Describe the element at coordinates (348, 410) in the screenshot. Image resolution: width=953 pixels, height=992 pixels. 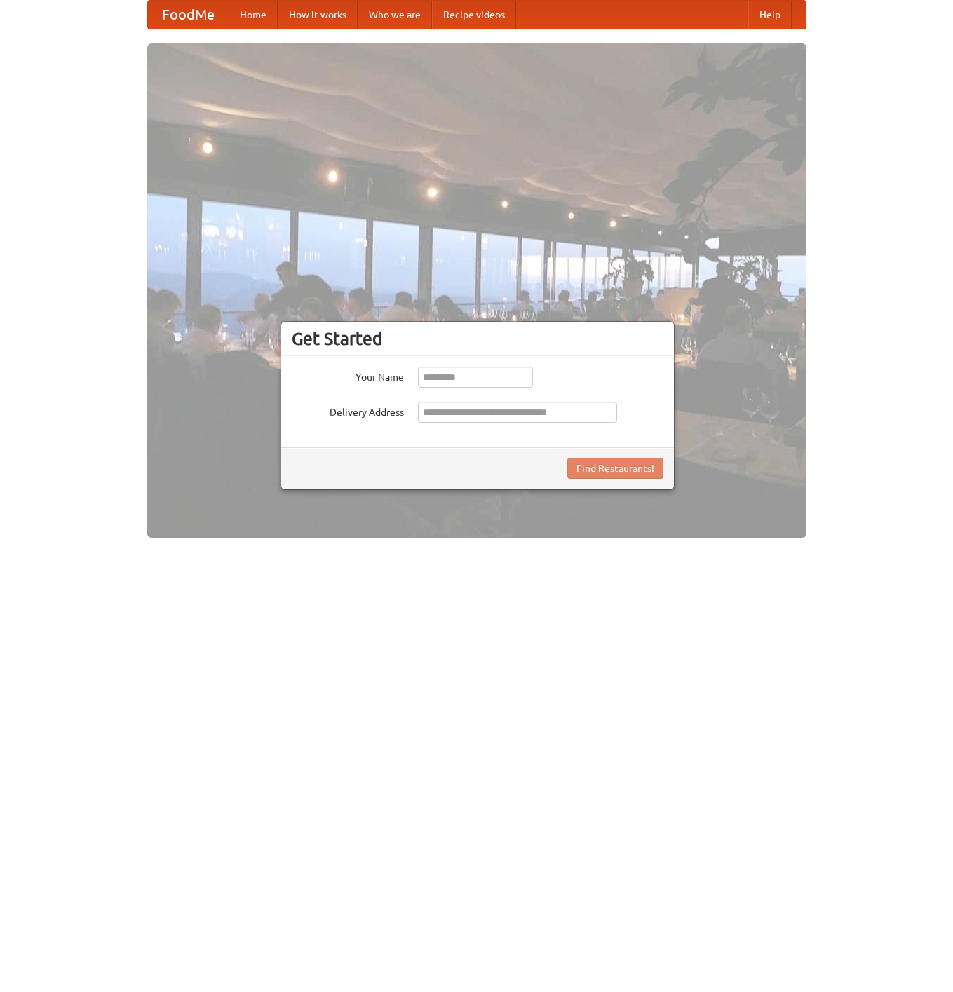
I see `label: Delivery Address` at that location.